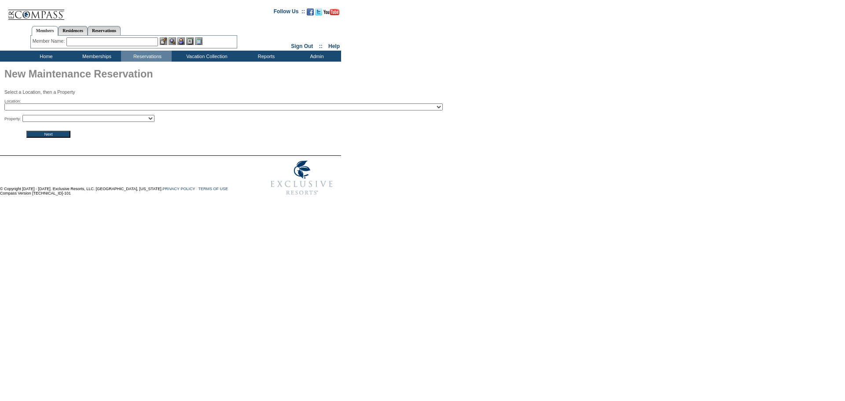  What do you see at coordinates (172, 41) in the screenshot?
I see `img: View` at bounding box center [172, 41].